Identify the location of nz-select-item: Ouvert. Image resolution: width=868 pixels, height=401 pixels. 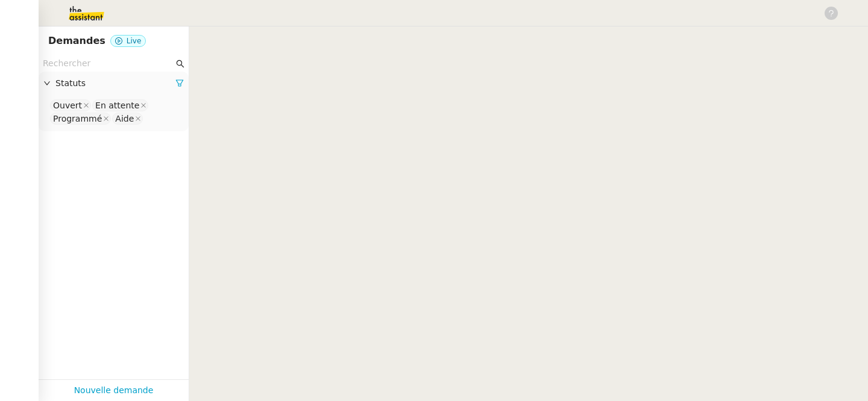
(70, 105).